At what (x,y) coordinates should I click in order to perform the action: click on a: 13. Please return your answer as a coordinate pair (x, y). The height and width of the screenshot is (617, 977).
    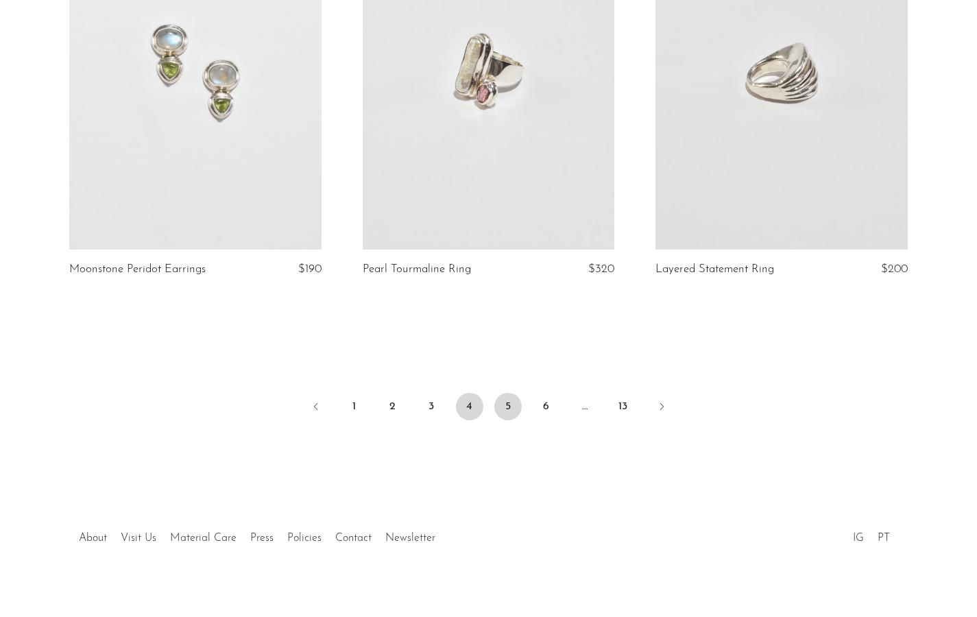
    Looking at the image, I should click on (624, 407).